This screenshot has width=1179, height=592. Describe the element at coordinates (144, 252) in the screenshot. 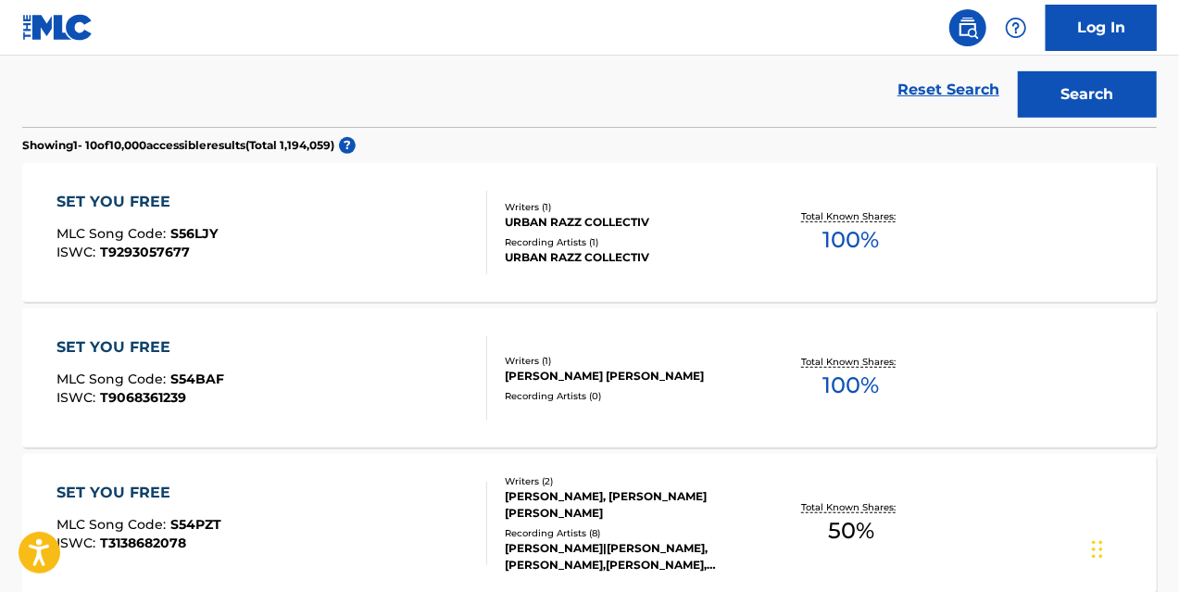

I see `span: T9293057677` at that location.